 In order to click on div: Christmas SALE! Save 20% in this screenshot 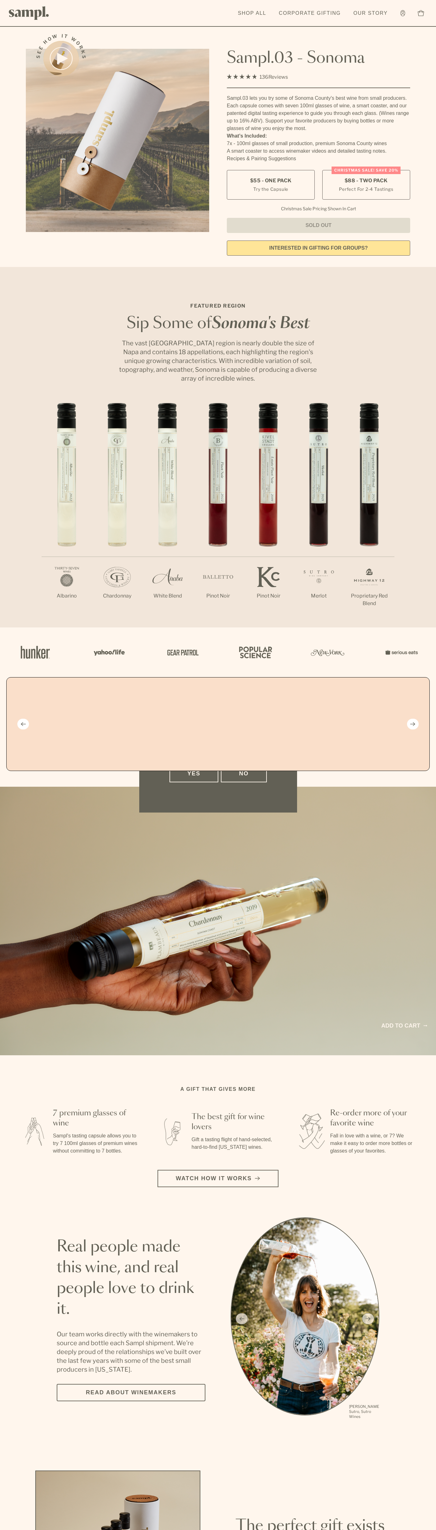, I will do `click(366, 170)`.